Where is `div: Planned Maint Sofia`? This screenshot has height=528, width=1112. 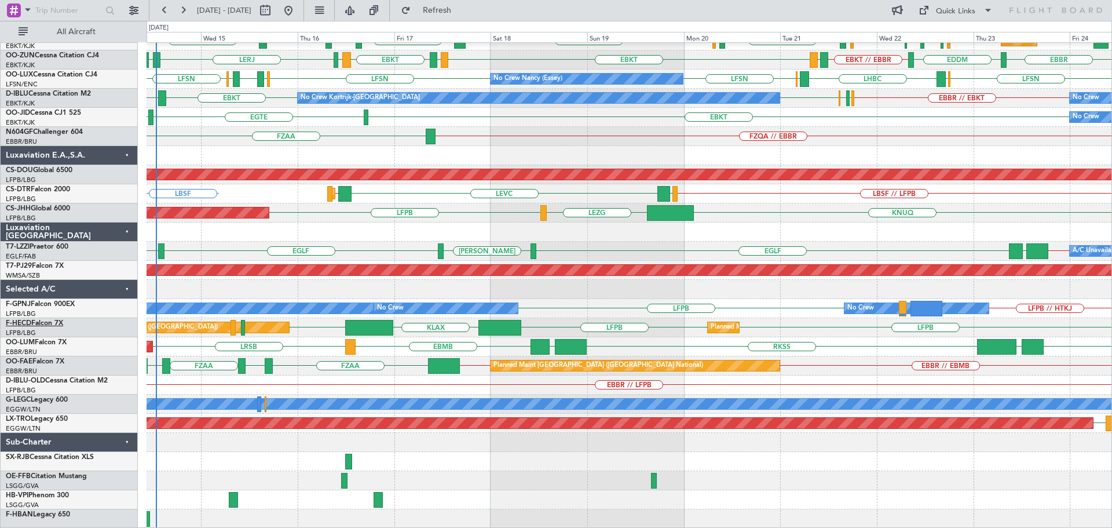
div: Planned Maint Sofia is located at coordinates (364, 193).